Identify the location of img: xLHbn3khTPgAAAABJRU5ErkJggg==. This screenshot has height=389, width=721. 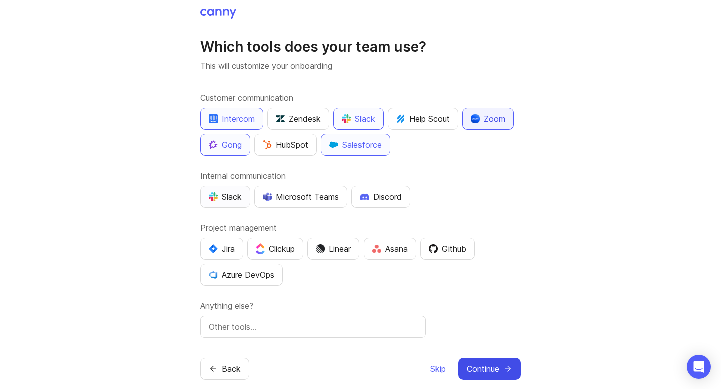
(475, 119).